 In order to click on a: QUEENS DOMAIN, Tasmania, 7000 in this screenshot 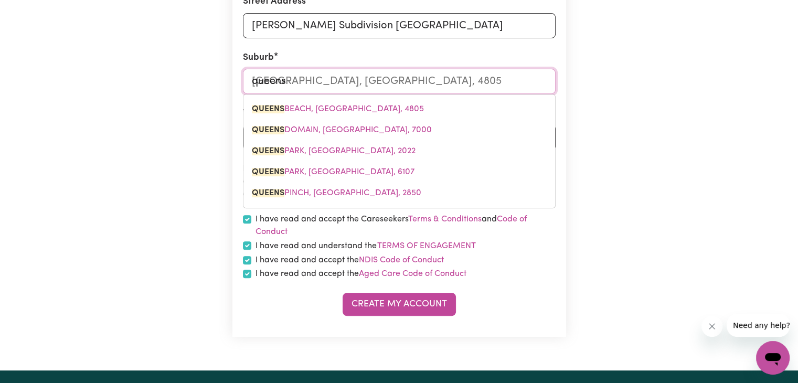, I will do `click(399, 130)`.